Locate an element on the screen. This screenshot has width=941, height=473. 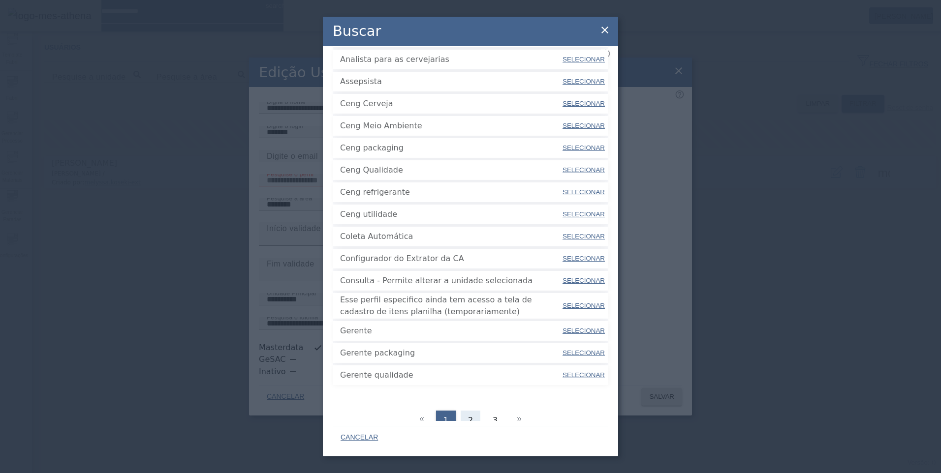
span: Coleta Automática is located at coordinates (451, 237).